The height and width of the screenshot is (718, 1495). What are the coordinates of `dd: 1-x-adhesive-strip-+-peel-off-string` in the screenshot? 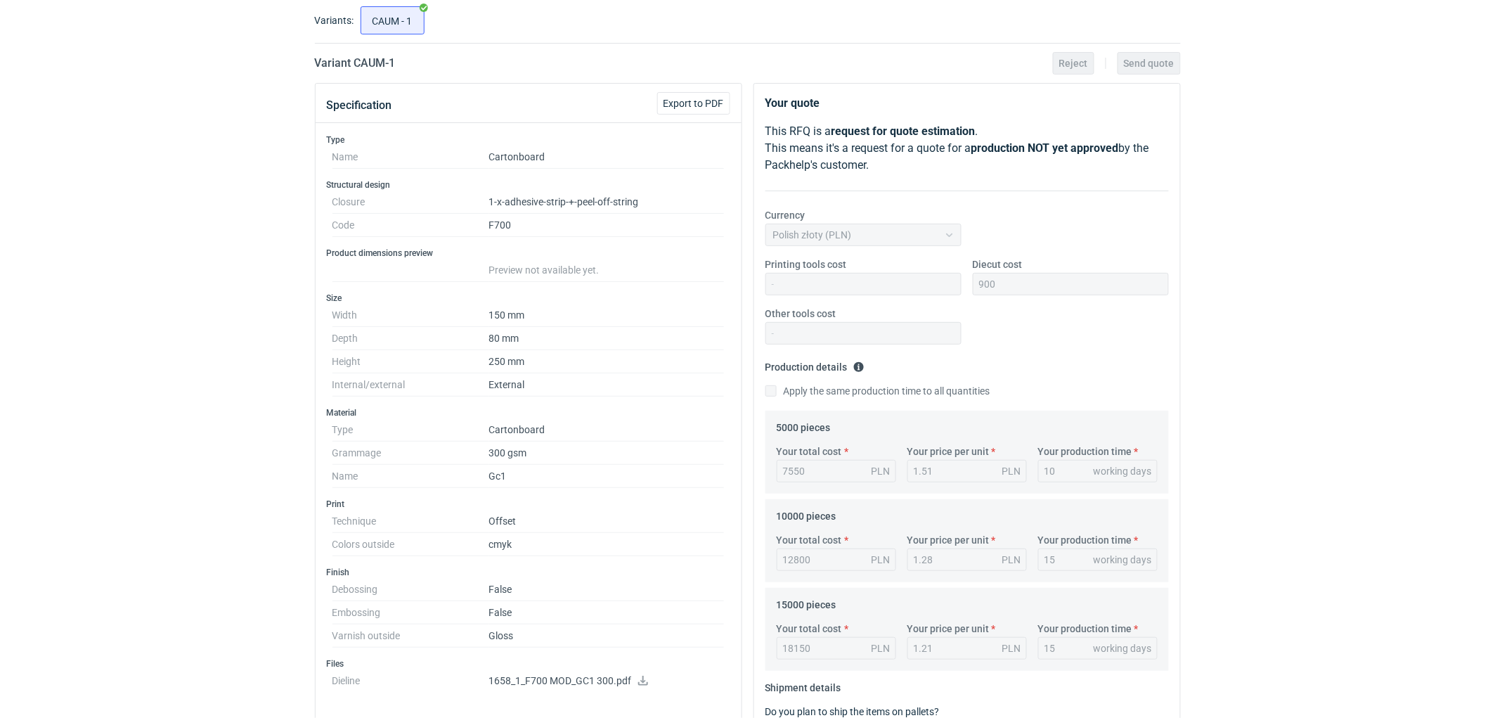 It's located at (607, 202).